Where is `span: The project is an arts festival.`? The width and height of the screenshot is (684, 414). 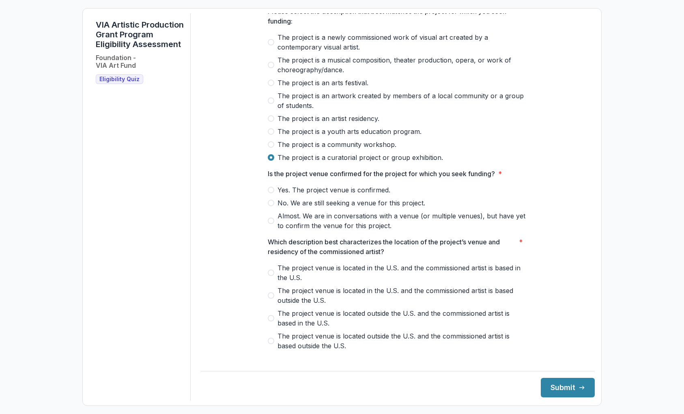 span: The project is an arts festival. is located at coordinates (323, 83).